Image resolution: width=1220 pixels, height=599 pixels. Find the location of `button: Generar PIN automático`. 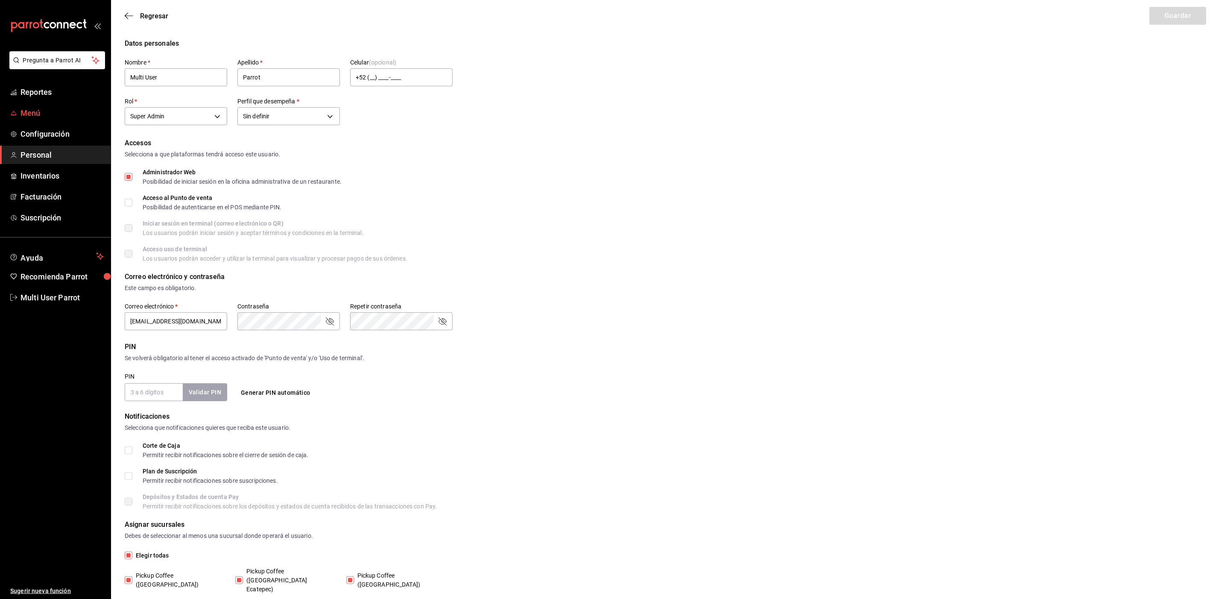

button: Generar PIN automático is located at coordinates (275, 392).